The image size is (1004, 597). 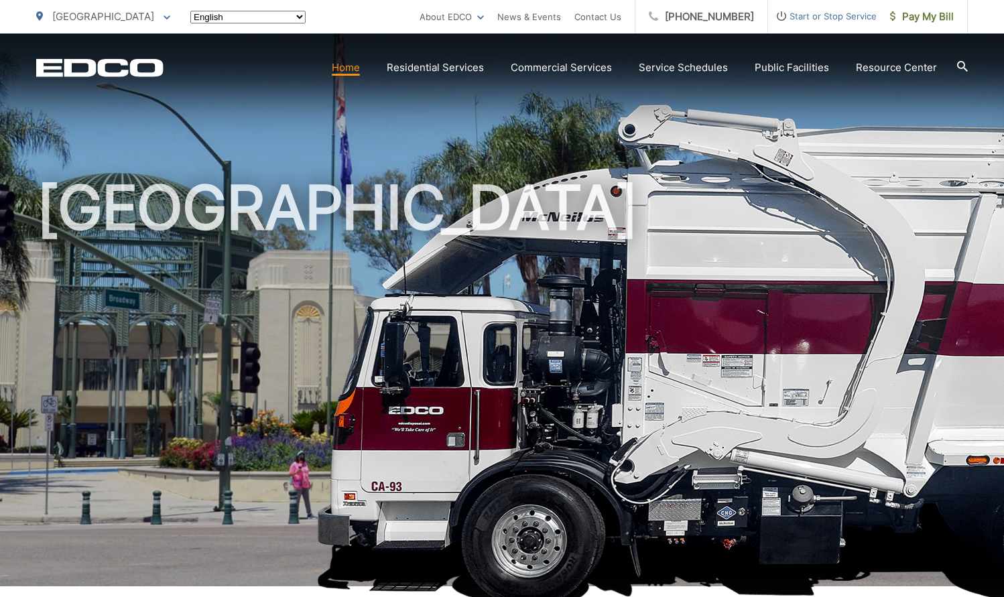 What do you see at coordinates (248, 17) in the screenshot?
I see `select: Select a language` at bounding box center [248, 17].